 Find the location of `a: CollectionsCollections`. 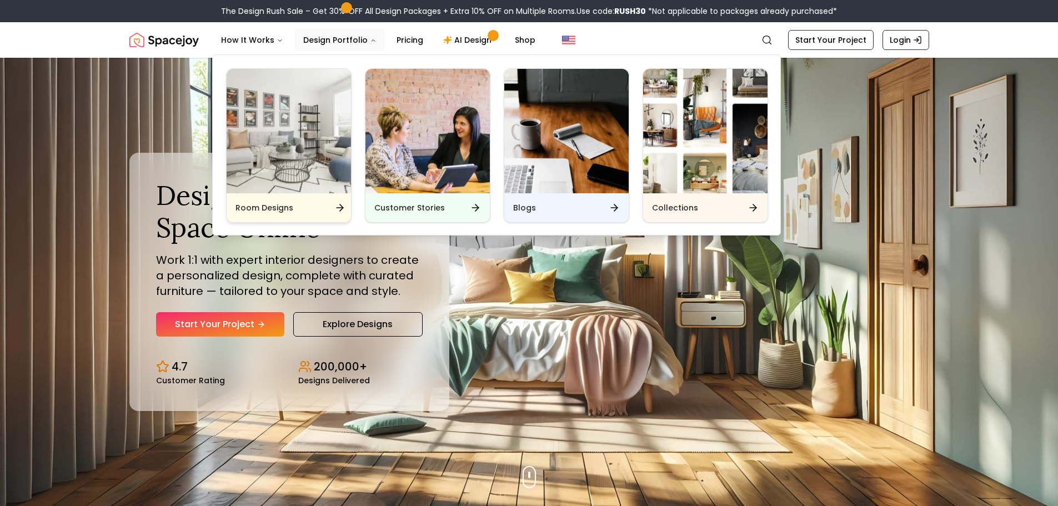

a: CollectionsCollections is located at coordinates (705, 146).